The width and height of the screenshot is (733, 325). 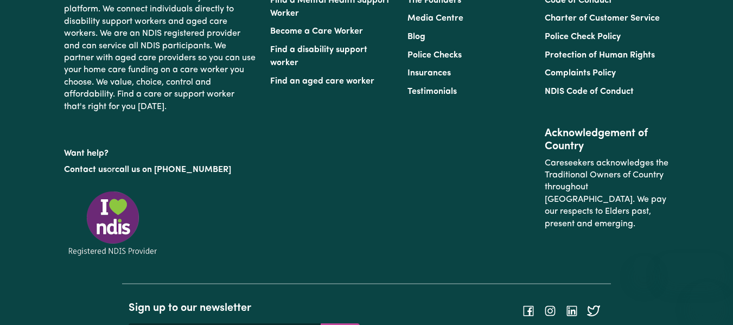 What do you see at coordinates (161, 170) in the screenshot?
I see `p: or` at bounding box center [161, 170].